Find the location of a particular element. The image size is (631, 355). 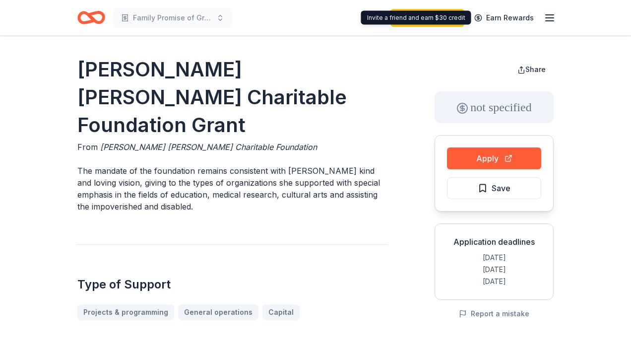

span: Share is located at coordinates (536, 69).